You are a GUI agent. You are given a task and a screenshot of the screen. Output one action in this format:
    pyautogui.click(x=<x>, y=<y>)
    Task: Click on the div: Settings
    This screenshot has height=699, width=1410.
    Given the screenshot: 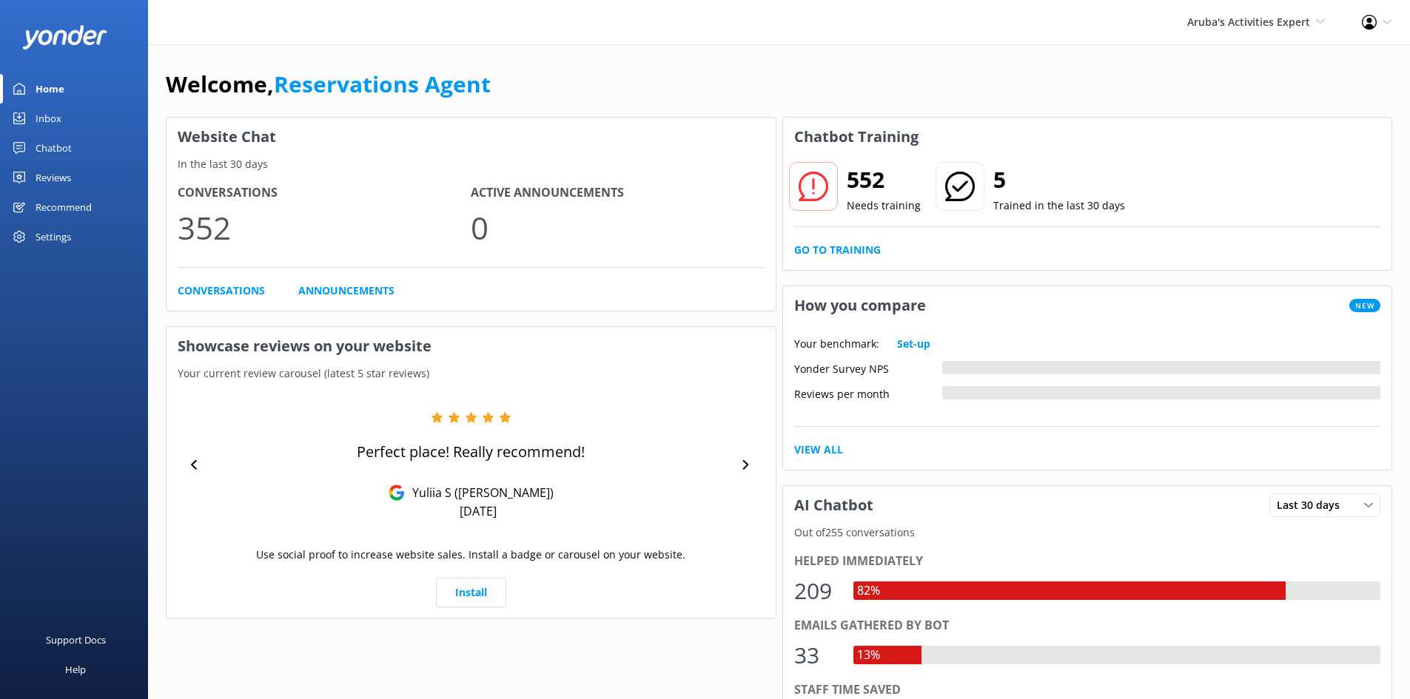 What is the action you would take?
    pyautogui.click(x=53, y=237)
    